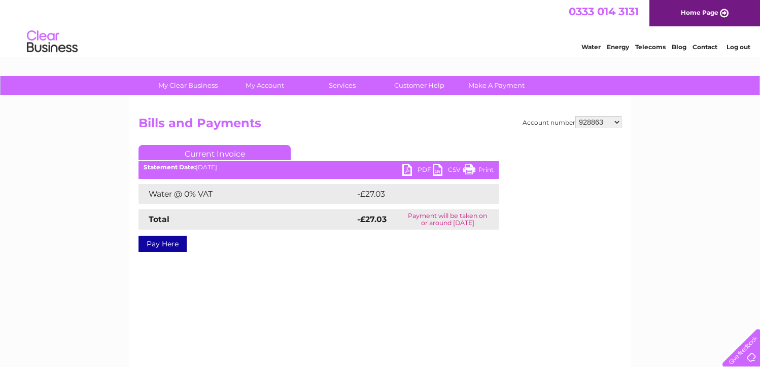 This screenshot has width=760, height=367. Describe the element at coordinates (478, 171) in the screenshot. I see `a: Print` at that location.